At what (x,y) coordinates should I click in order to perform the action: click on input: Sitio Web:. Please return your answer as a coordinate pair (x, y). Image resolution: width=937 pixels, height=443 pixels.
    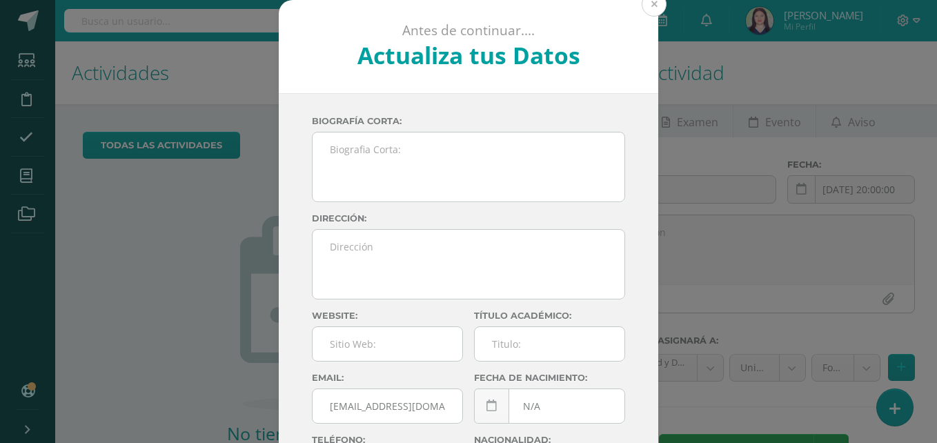
    Looking at the image, I should click on (387, 344).